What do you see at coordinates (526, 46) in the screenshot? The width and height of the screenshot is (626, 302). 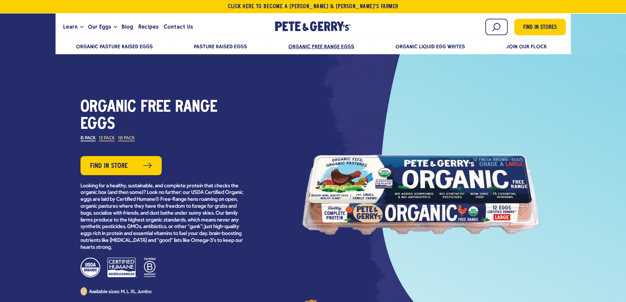 I see `a: Join Our Flock` at bounding box center [526, 46].